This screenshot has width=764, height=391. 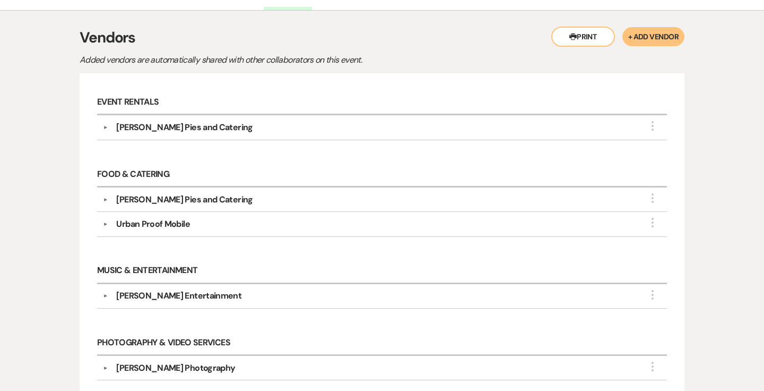 What do you see at coordinates (382, 38) in the screenshot?
I see `h3: Vendors` at bounding box center [382, 38].